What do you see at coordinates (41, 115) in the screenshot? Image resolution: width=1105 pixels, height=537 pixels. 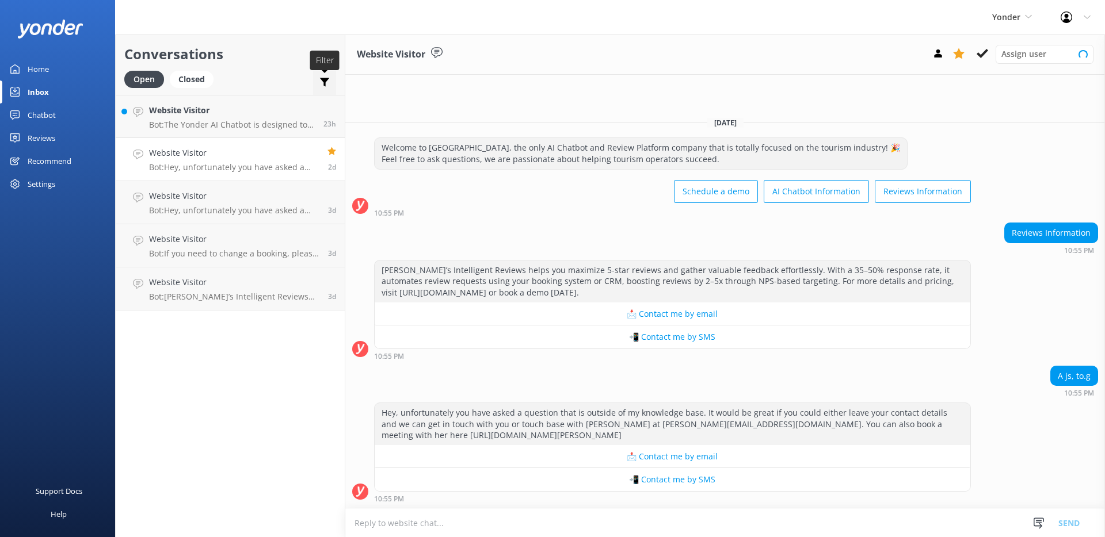 I see `div: Chatbot` at bounding box center [41, 115].